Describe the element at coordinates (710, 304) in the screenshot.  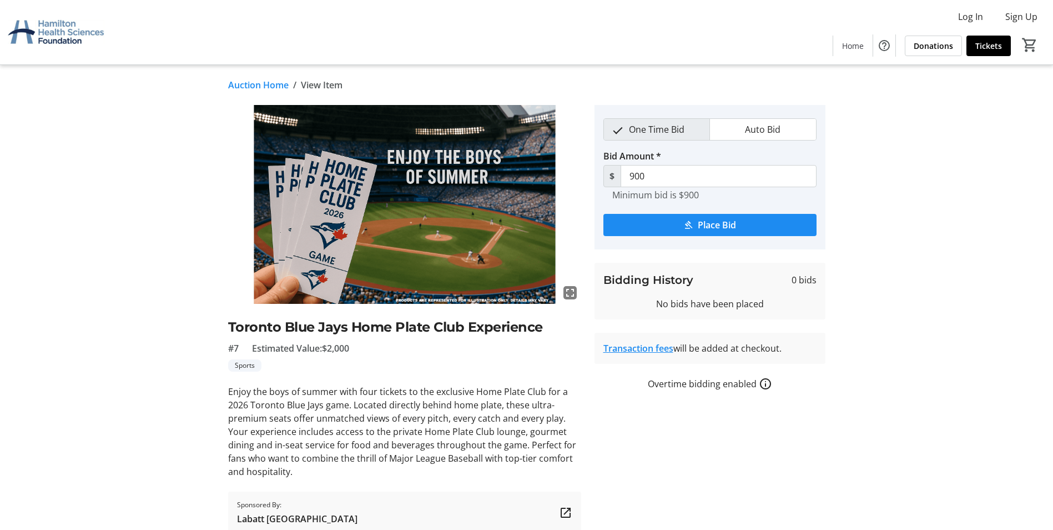
I see `div: No bids have been placed` at that location.